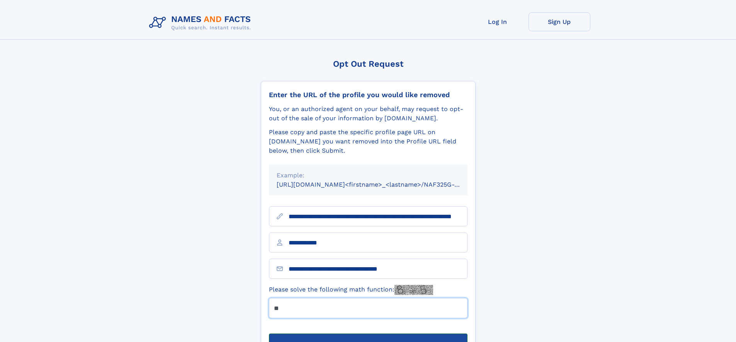 The width and height of the screenshot is (736, 342). Describe the element at coordinates (351, 290) in the screenshot. I see `label: Please solve the following math function:` at that location.